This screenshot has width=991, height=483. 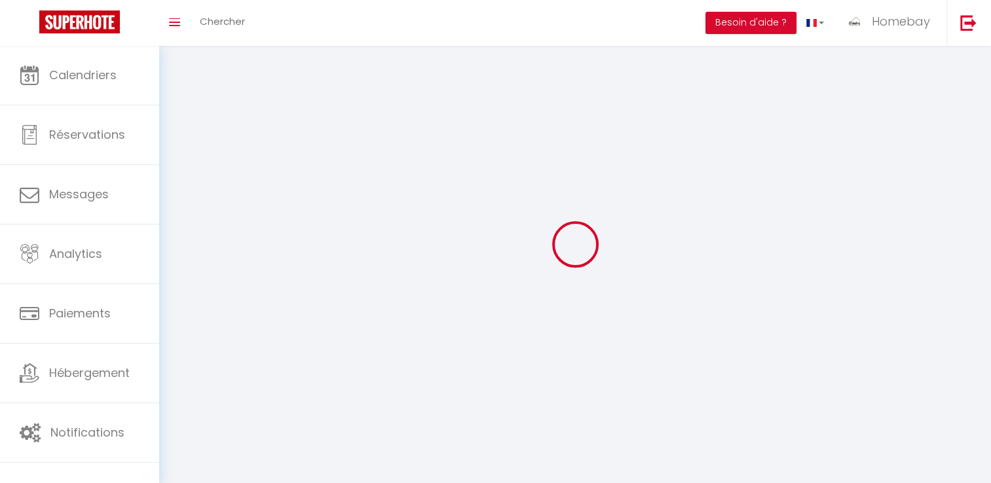 What do you see at coordinates (87, 432) in the screenshot?
I see `span: Notifications` at bounding box center [87, 432].